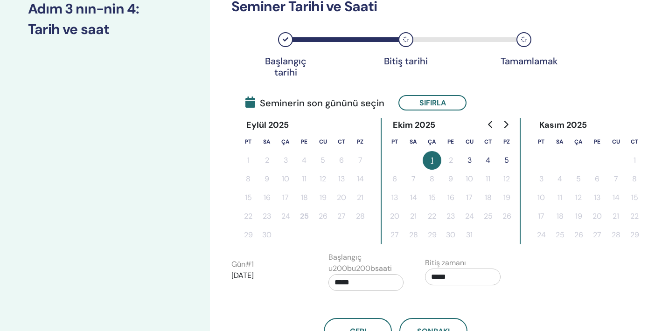 This screenshot has width=648, height=331. I want to click on button: Sıfırla, so click(433, 103).